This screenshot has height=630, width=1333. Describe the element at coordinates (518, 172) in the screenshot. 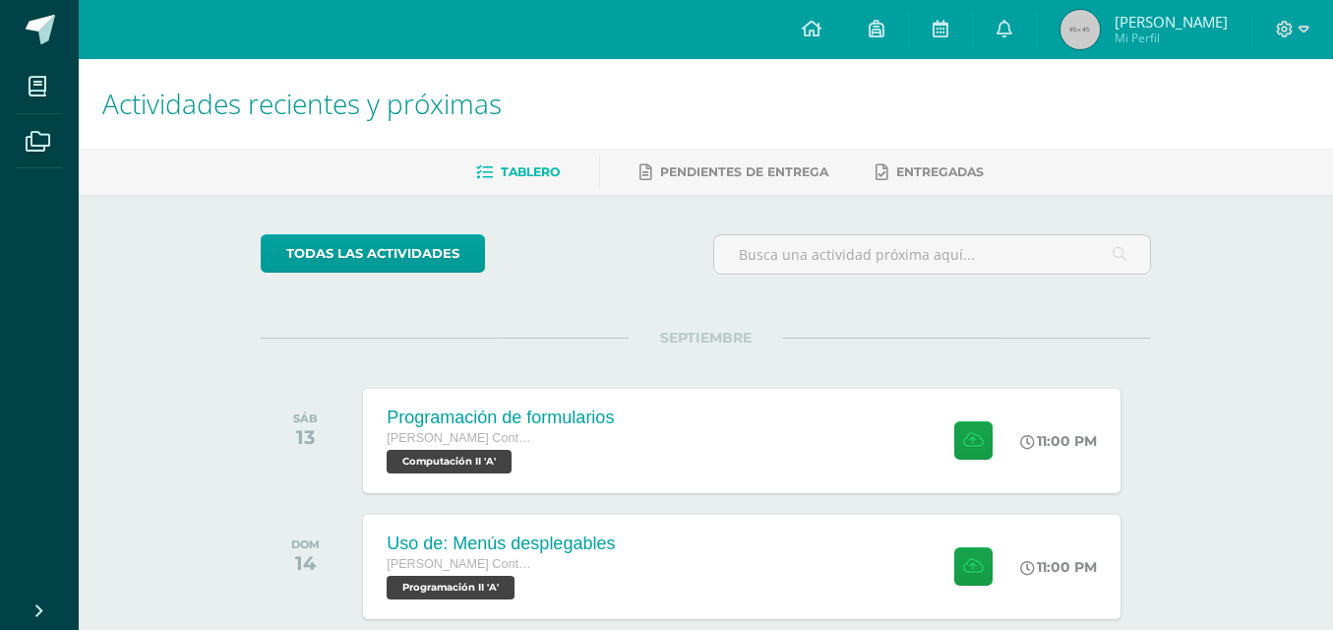

I see `a: Tablero` at that location.